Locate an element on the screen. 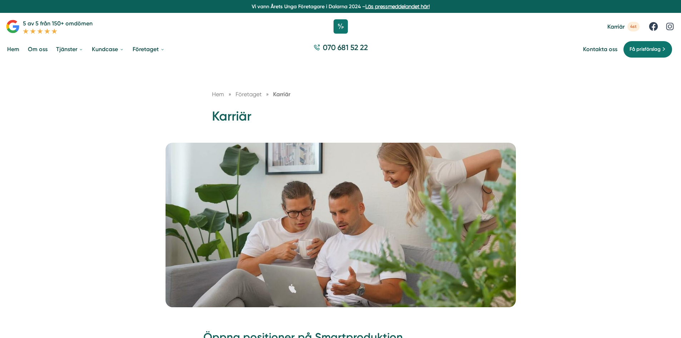  span: Företaget is located at coordinates (249, 94).